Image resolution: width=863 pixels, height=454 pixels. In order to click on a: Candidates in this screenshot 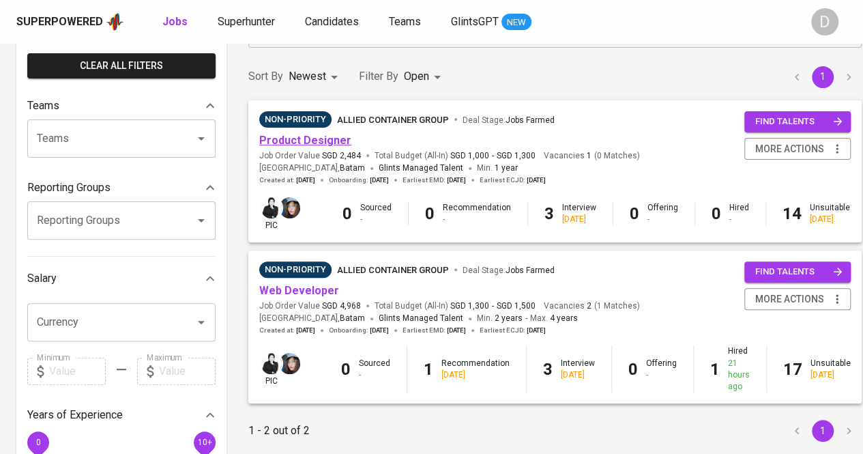, I will do `click(333, 22)`.